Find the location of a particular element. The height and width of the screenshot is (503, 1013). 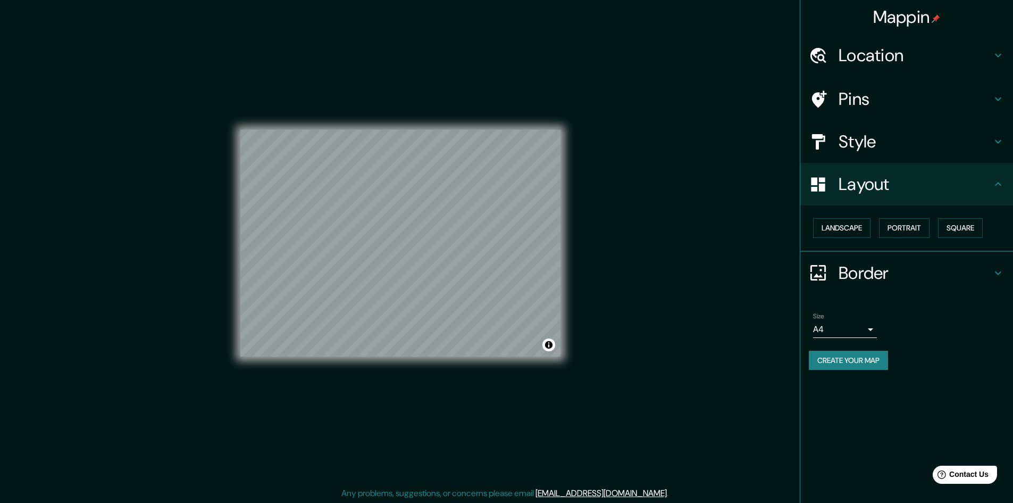

button: Square is located at coordinates (961, 228).